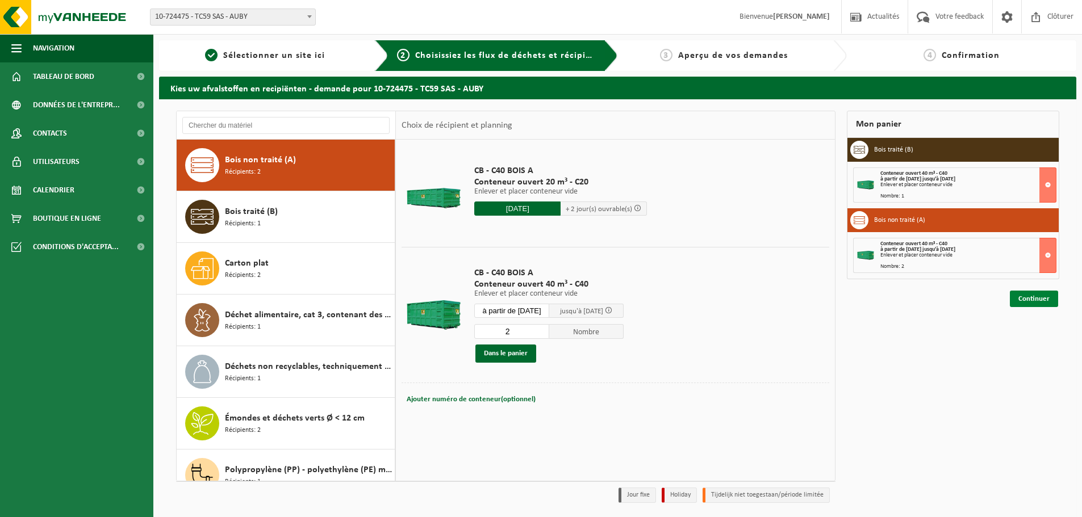  What do you see at coordinates (968, 267) in the screenshot?
I see `div: Nombre: 2` at bounding box center [968, 267].